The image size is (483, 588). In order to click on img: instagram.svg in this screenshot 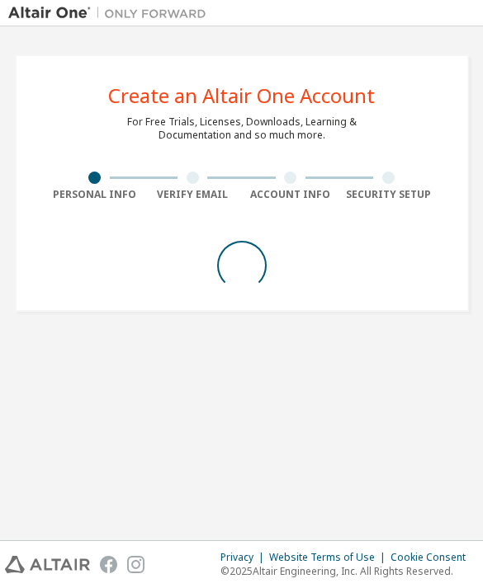, I will do `click(135, 564)`.